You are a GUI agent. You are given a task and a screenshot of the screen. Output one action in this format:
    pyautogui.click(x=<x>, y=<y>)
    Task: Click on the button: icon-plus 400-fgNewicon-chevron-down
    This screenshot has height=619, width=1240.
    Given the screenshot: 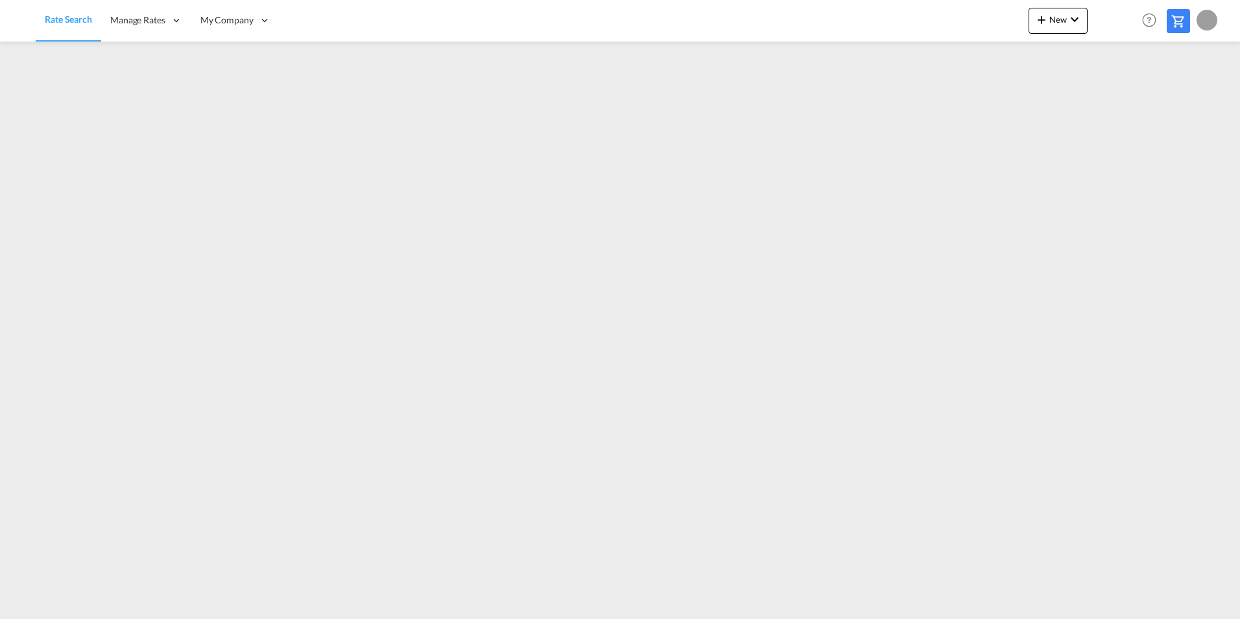 What is the action you would take?
    pyautogui.click(x=1058, y=21)
    